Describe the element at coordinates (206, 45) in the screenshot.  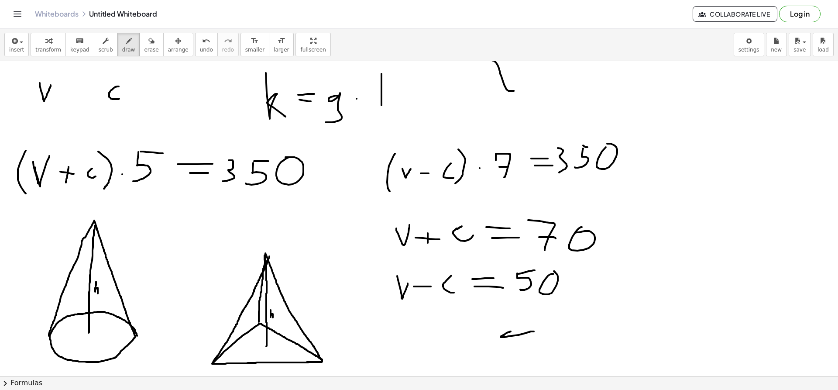
I see `button: undoundo` at that location.